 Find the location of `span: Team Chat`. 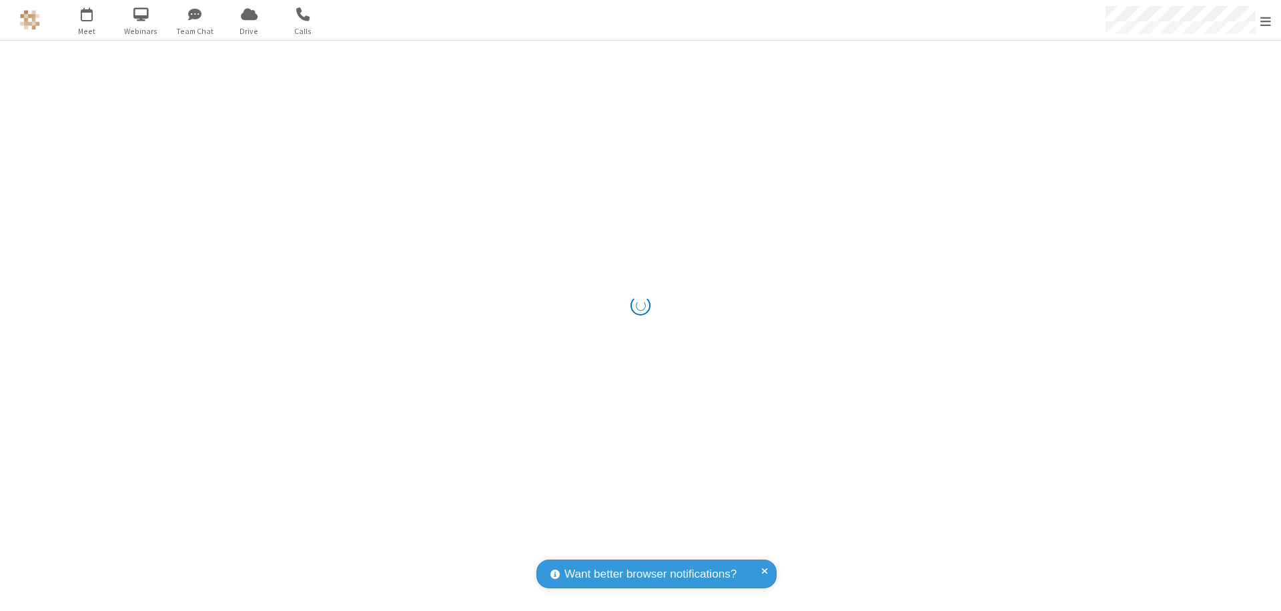

span: Team Chat is located at coordinates (195, 31).